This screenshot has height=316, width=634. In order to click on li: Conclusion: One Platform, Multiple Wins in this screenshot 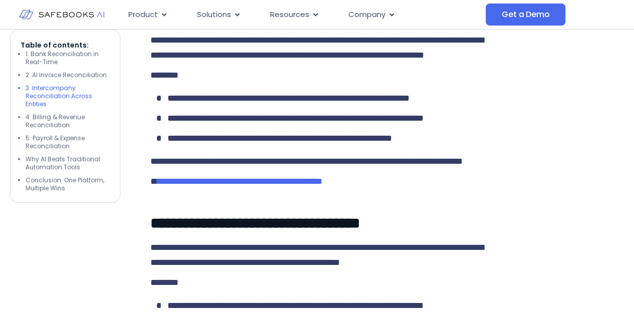, I will do `click(68, 185)`.